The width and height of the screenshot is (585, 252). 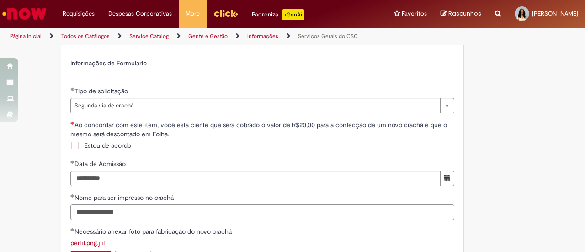 What do you see at coordinates (255, 106) in the screenshot?
I see `span: Segunda via de crachá` at bounding box center [255, 106].